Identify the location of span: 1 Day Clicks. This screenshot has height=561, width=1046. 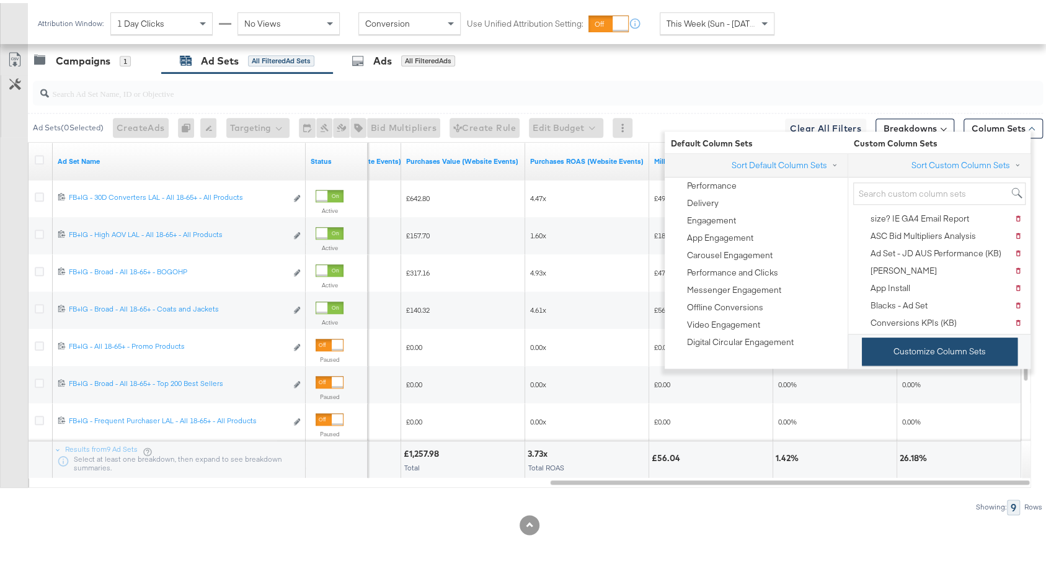
(141, 20).